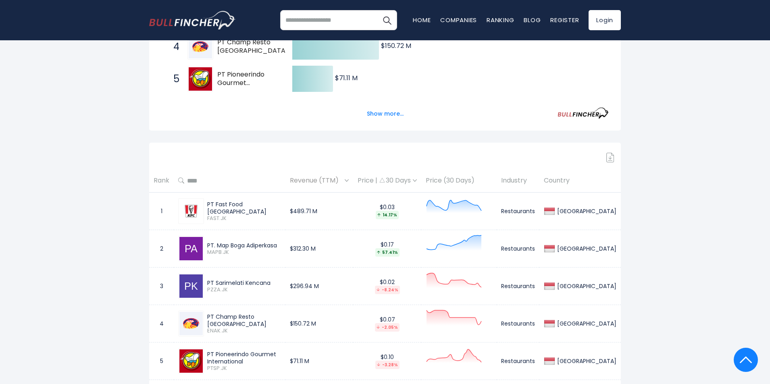 The image size is (770, 384). I want to click on img: PT Pioneerindo Gourmet International, so click(200, 79).